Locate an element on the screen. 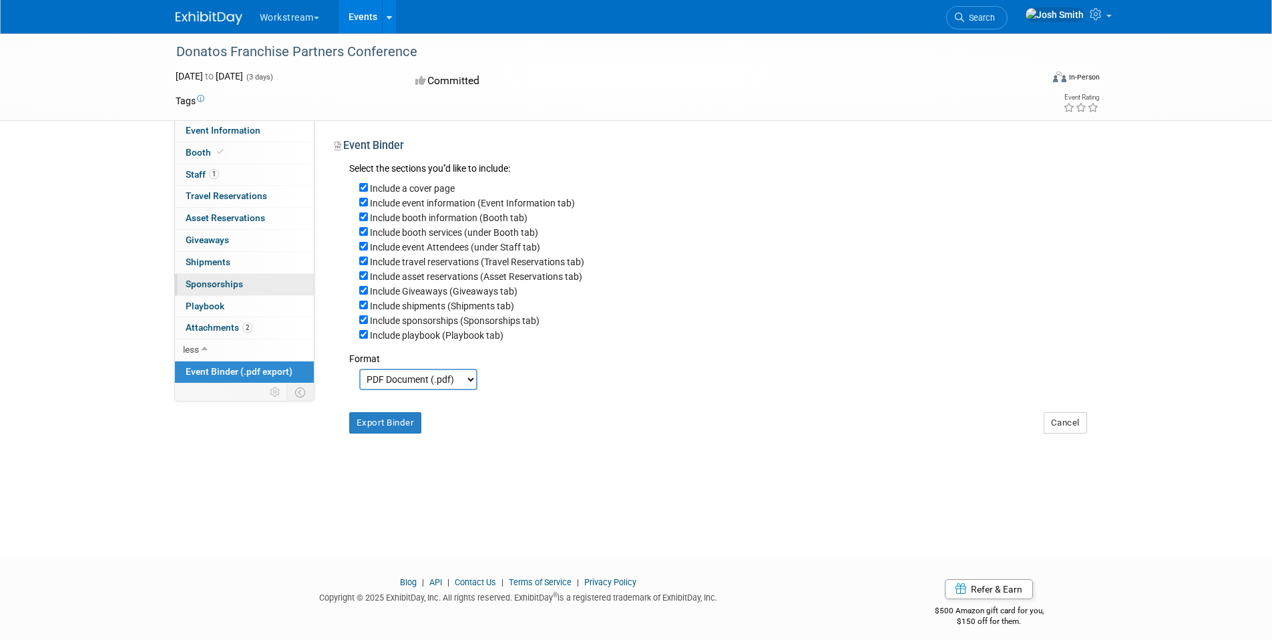 The width and height of the screenshot is (1272, 640). div: Event Rating is located at coordinates (1081, 97).